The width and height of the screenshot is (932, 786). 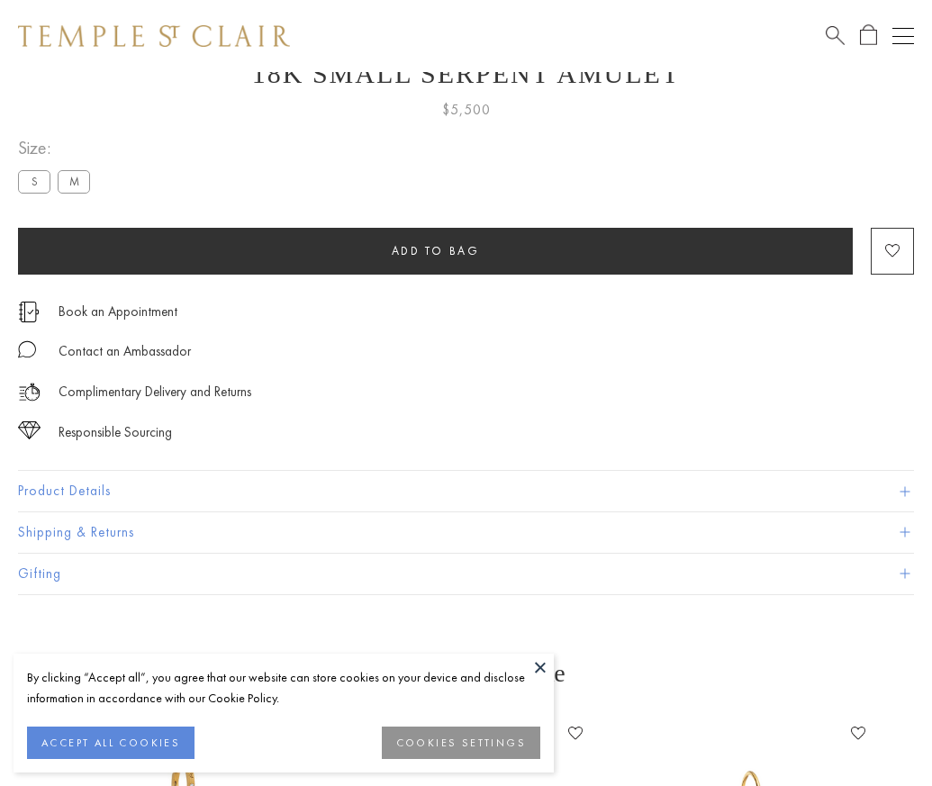 I want to click on img: icon_sourcing.svg, so click(x=29, y=431).